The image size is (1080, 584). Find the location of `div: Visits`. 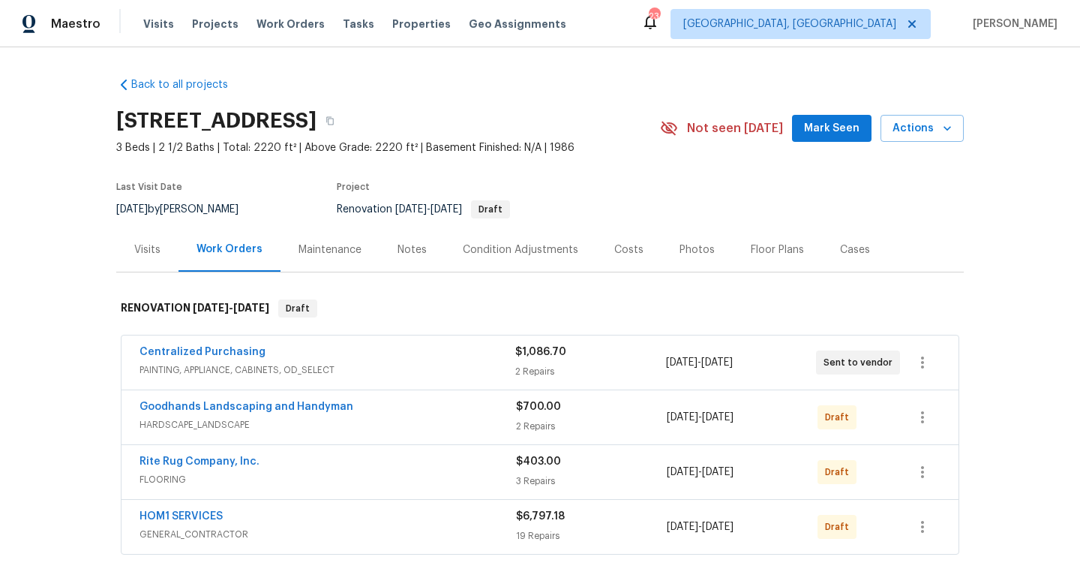

div: Visits is located at coordinates (147, 250).